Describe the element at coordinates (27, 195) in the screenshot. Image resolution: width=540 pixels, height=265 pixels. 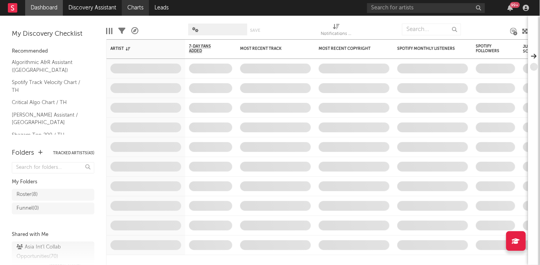
I see `div: Roster ( 8 )` at that location.